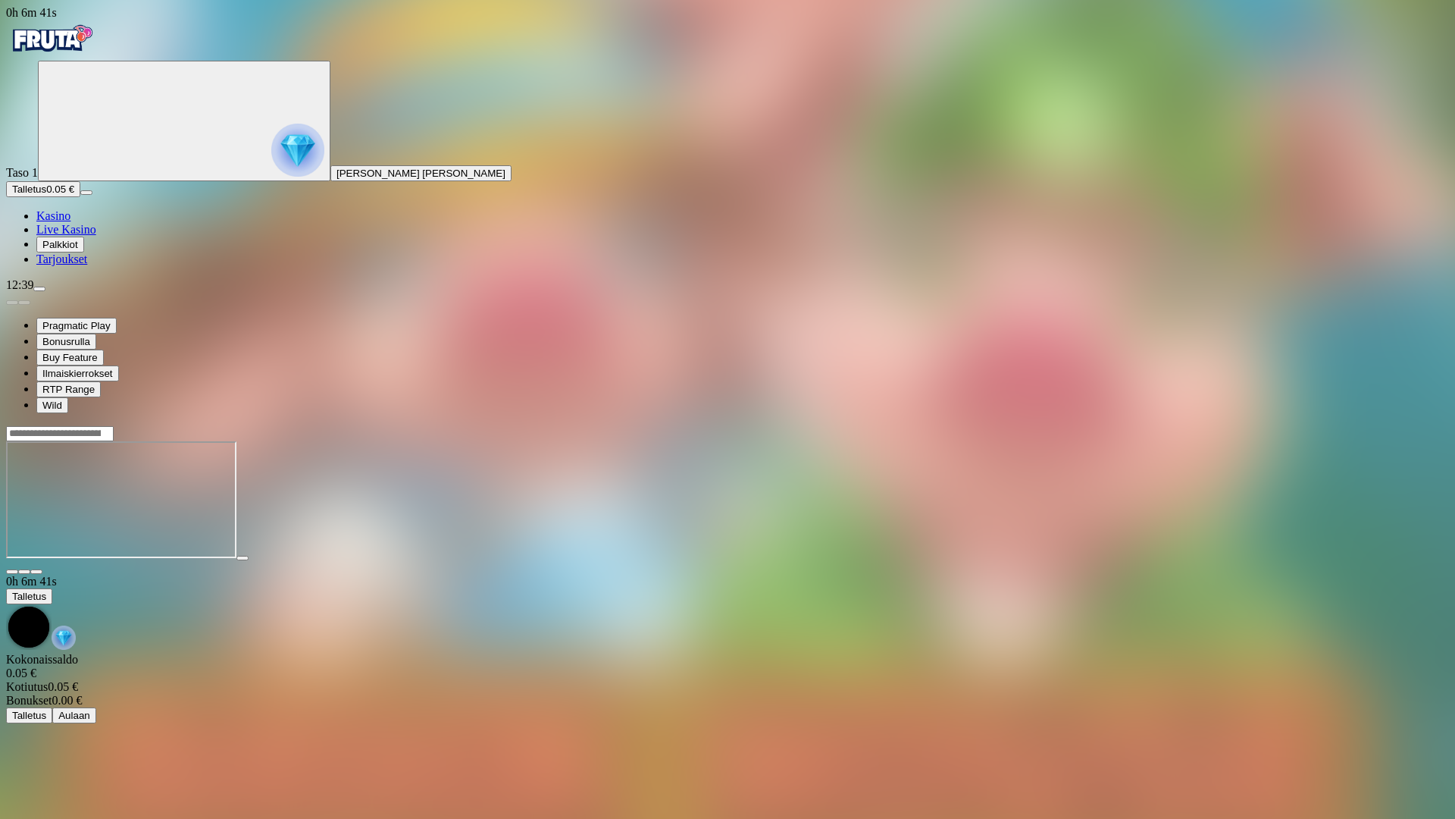  What do you see at coordinates (243, 558) in the screenshot?
I see `button: play icon` at bounding box center [243, 558].